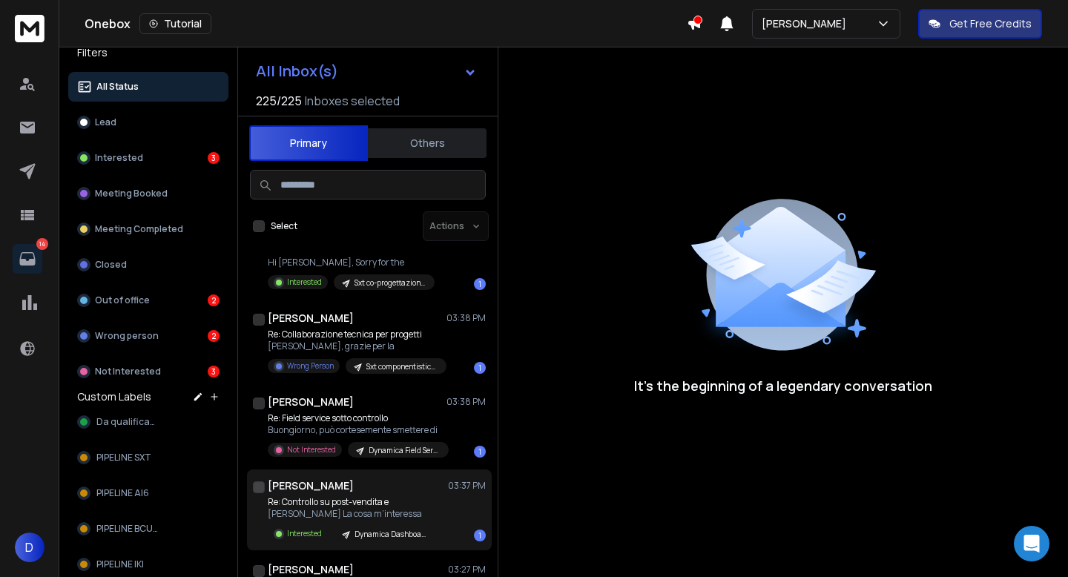  Describe the element at coordinates (148, 422) in the screenshot. I see `button: Da qualificare` at that location.